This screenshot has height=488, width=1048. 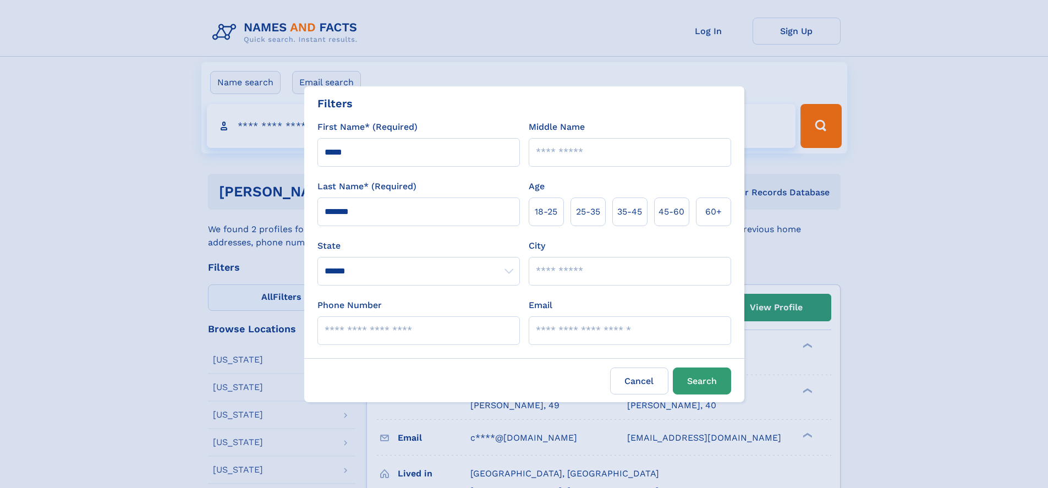 I want to click on span: 45‑60, so click(x=671, y=212).